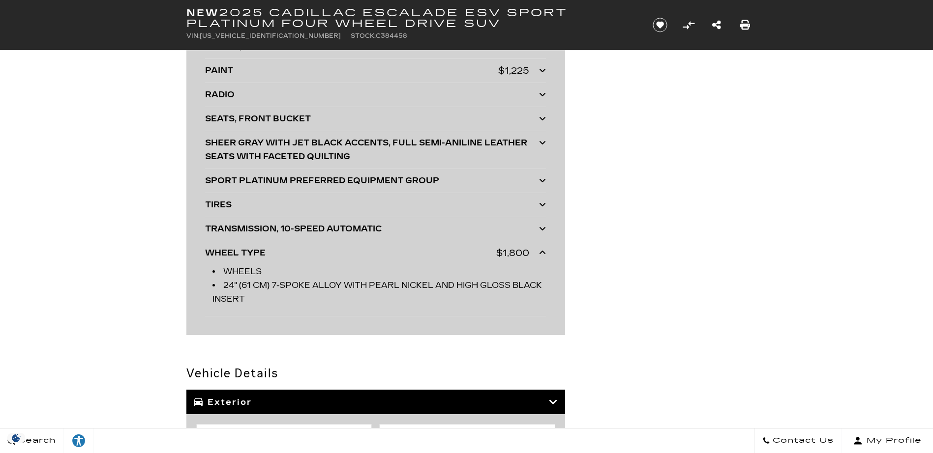  What do you see at coordinates (16, 438) in the screenshot?
I see `img: Opt-Out Icon` at bounding box center [16, 438].